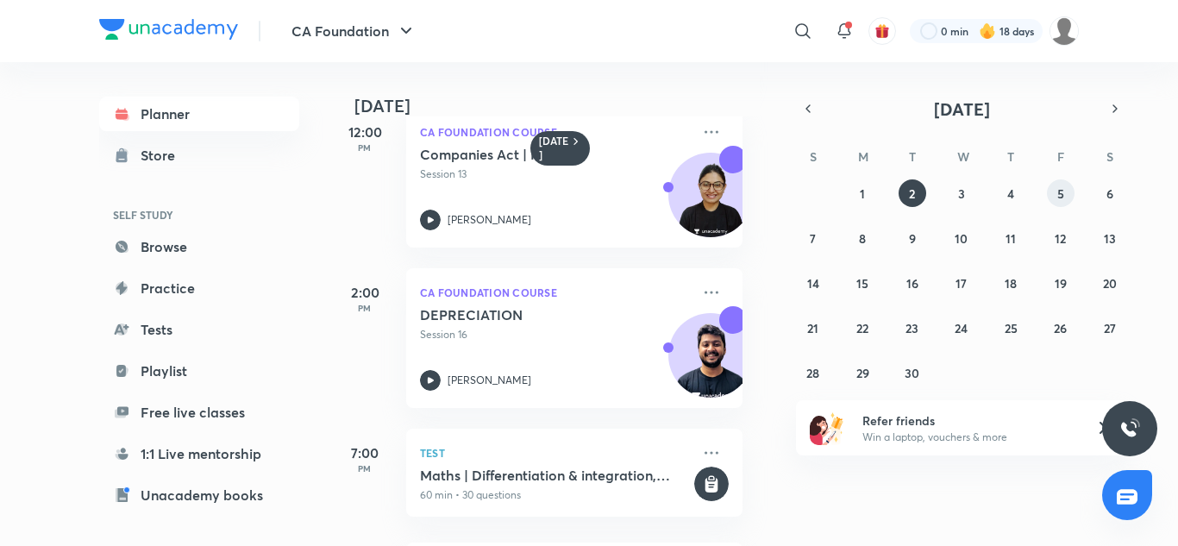 The image size is (1178, 546). I want to click on p: Session 16, so click(555, 335).